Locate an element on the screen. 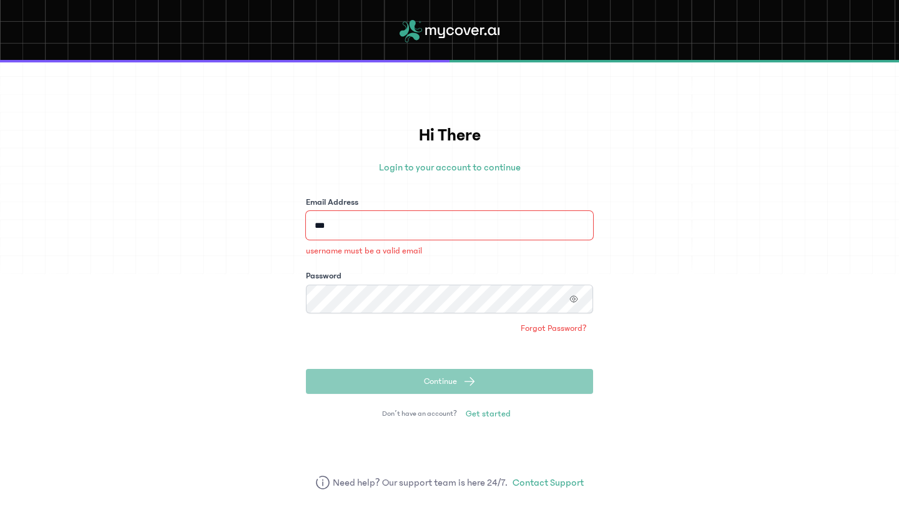  a: Forgot Password? is located at coordinates (554, 328).